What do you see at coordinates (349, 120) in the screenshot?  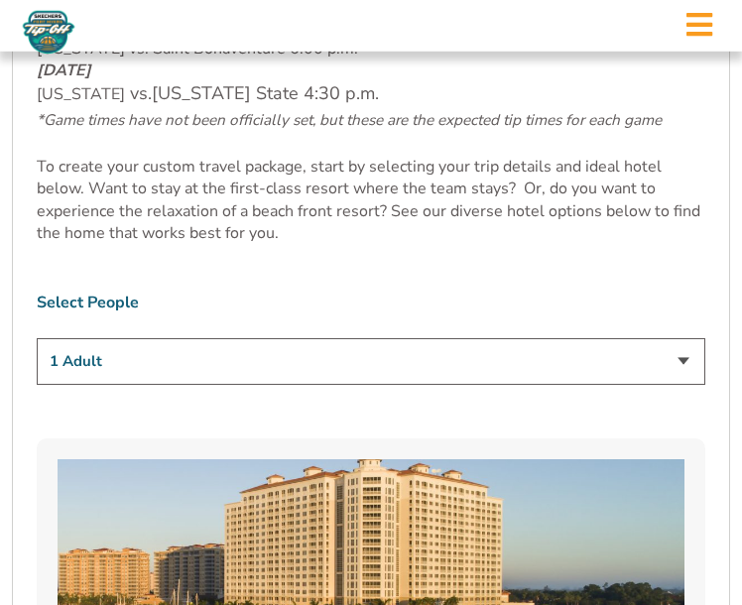 I see `span: *Game times have not been officially set, but these are the expected tip times for each game` at bounding box center [349, 120].